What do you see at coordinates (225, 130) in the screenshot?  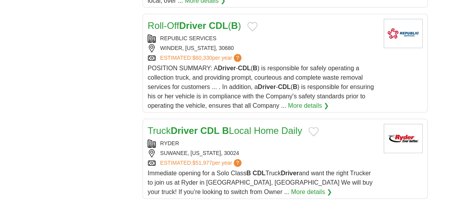 I see `a: TruckDriver CDL BLocal Home Daily` at bounding box center [225, 130].